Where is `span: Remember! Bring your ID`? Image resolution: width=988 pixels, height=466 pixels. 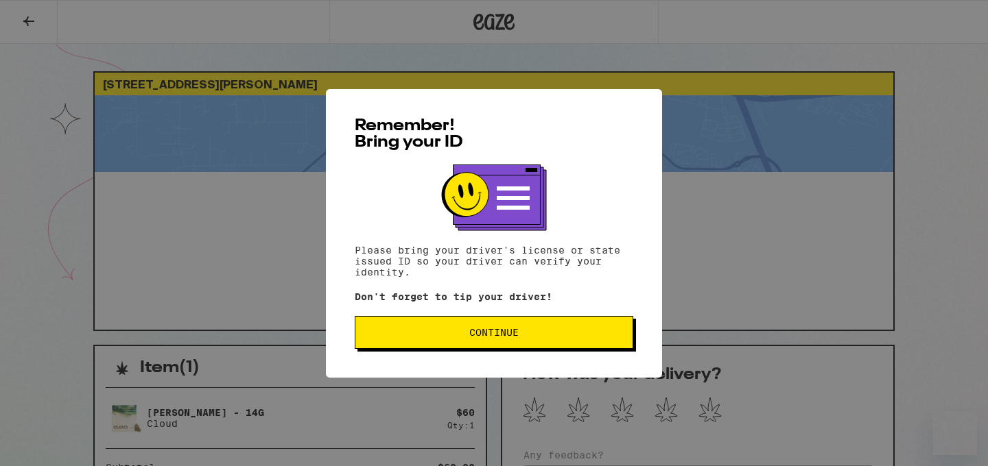
span: Remember! Bring your ID is located at coordinates (409, 134).